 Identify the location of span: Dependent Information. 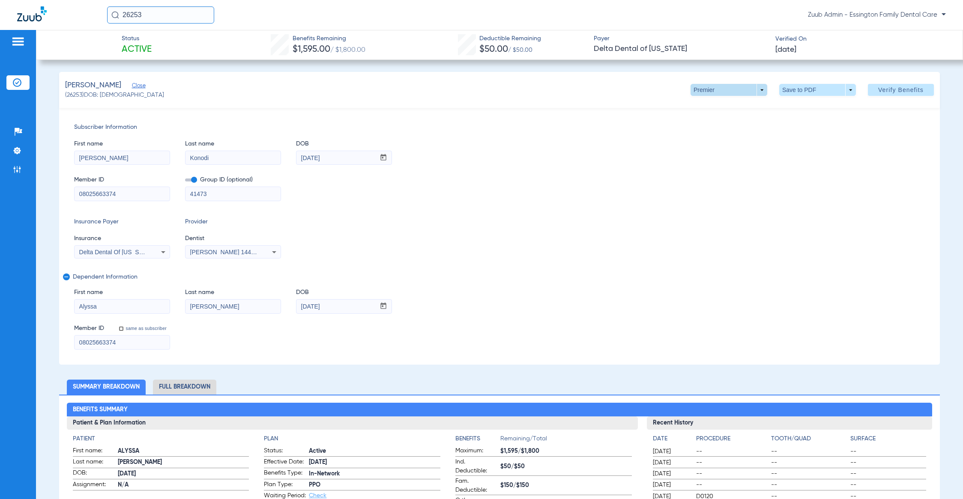
(498, 277).